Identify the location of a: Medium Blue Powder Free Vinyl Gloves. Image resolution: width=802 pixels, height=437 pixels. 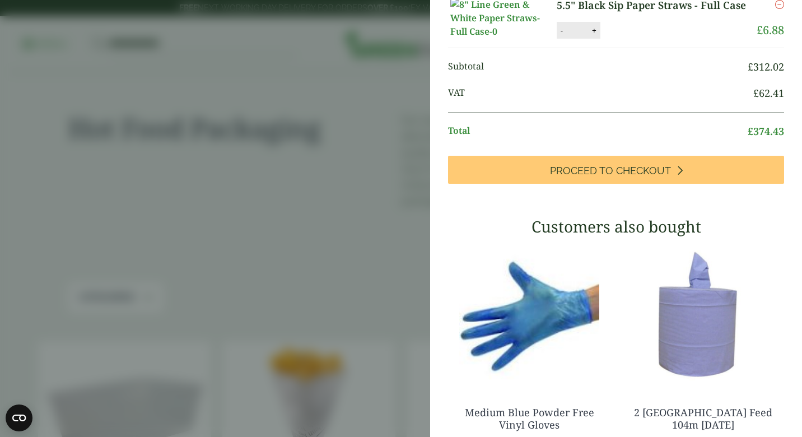
(529, 418).